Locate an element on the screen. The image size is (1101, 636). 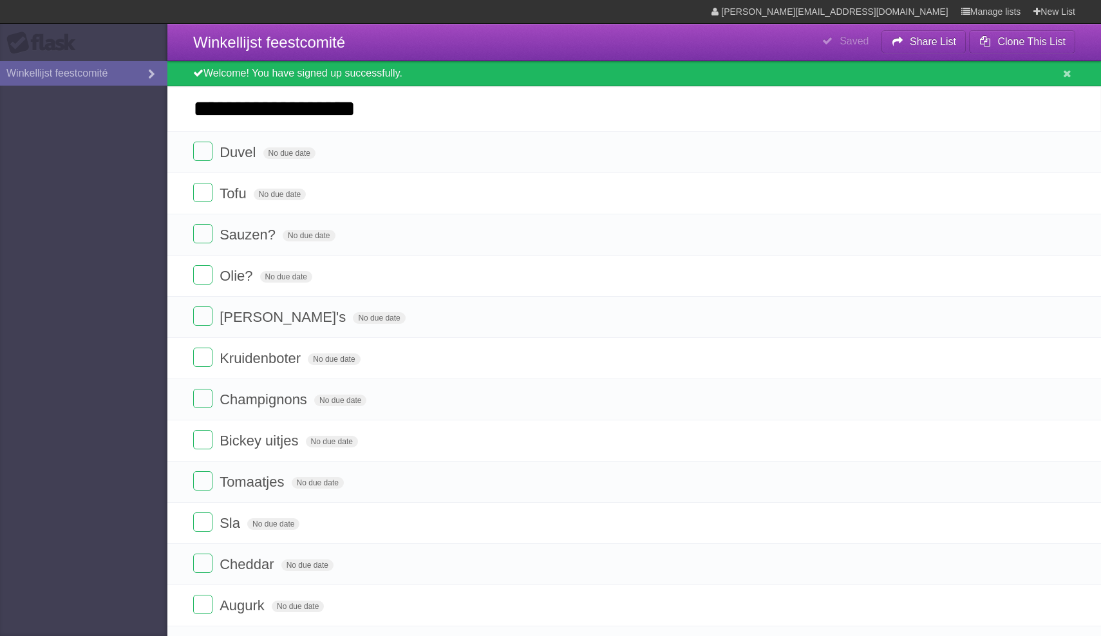
button: Share List is located at coordinates (924, 42).